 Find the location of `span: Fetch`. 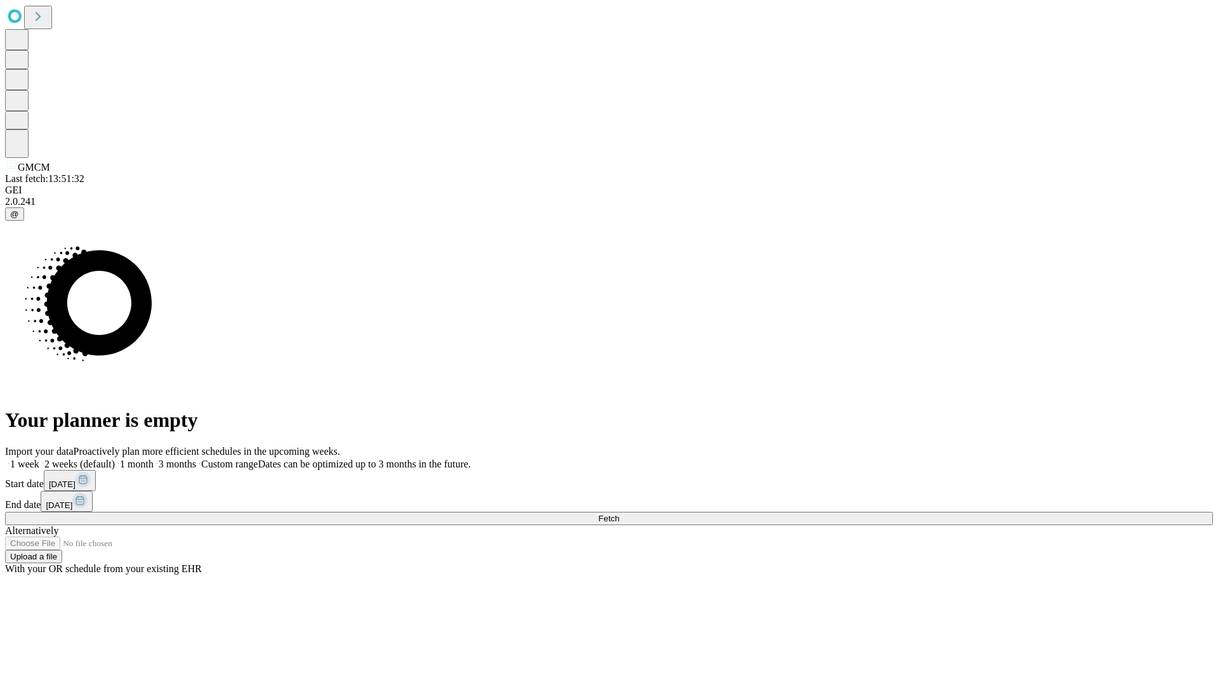

span: Fetch is located at coordinates (608, 518).